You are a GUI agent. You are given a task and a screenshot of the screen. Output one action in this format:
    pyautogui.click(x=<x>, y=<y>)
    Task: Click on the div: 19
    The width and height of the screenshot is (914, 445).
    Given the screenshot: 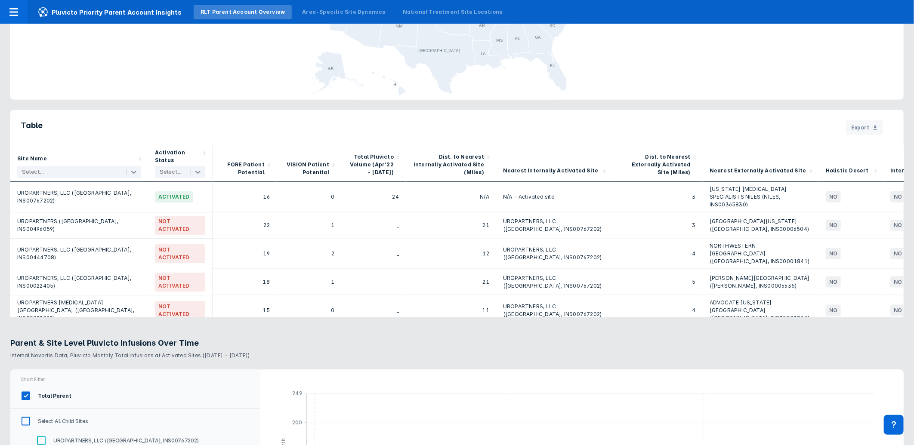 What is the action you would take?
    pyautogui.click(x=244, y=254)
    